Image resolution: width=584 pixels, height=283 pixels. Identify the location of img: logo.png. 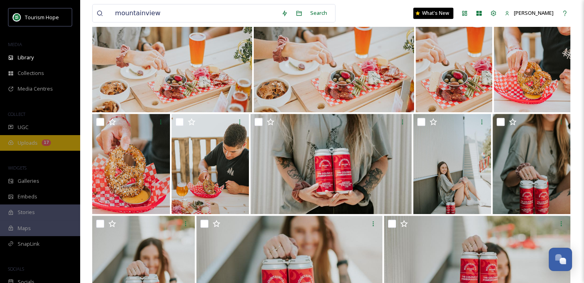
(17, 17).